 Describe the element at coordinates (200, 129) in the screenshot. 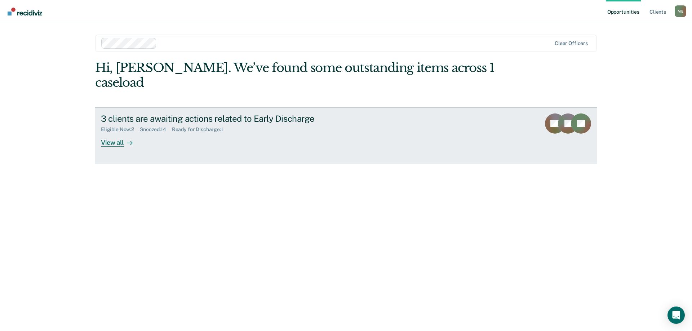

I see `div: Ready for Discharge : 1` at that location.